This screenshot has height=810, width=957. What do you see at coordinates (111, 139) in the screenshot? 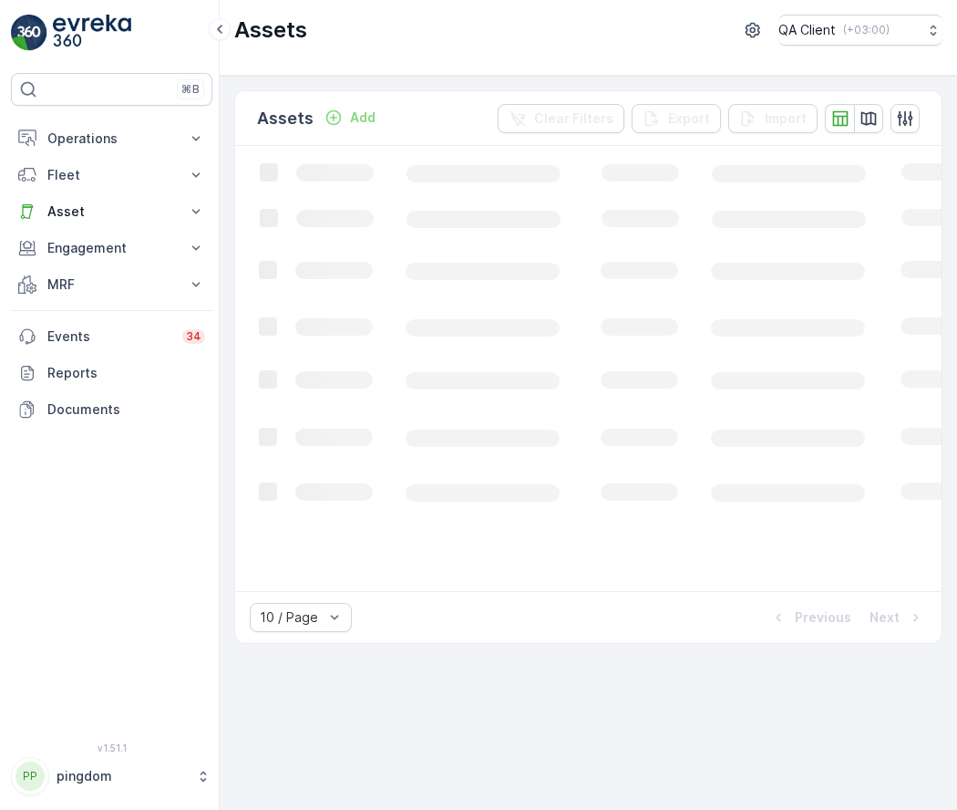
I see `p: Operations` at bounding box center [111, 139].